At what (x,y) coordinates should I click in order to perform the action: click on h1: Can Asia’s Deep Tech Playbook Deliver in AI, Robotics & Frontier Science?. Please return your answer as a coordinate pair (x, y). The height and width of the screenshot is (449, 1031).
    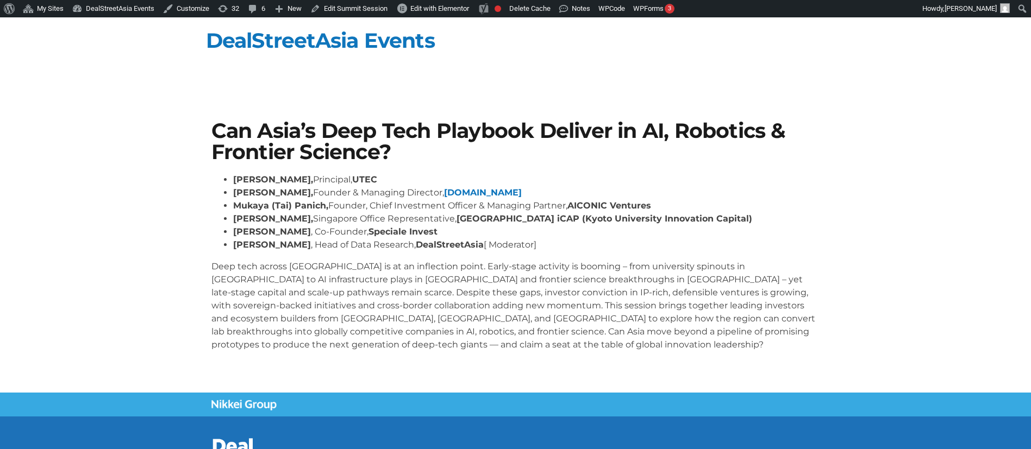
    Looking at the image, I should click on (516, 141).